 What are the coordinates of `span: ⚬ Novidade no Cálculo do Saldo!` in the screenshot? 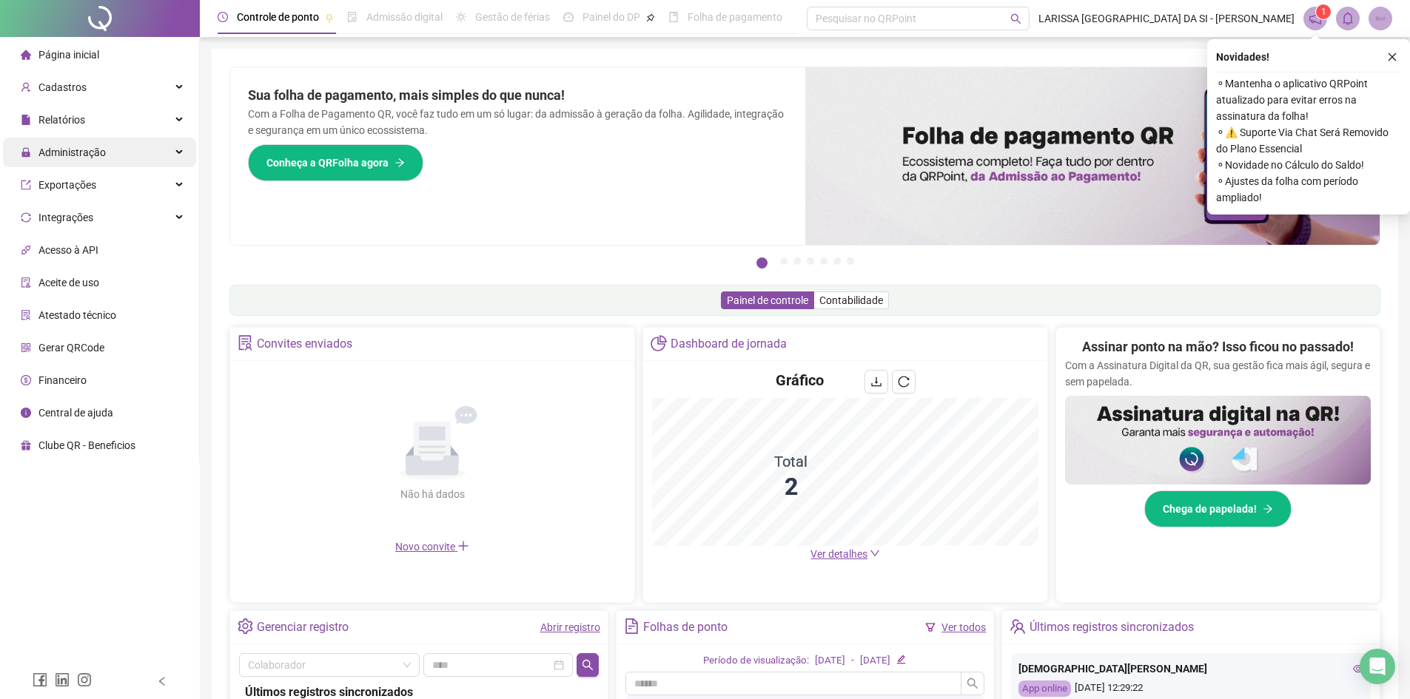 It's located at (1309, 165).